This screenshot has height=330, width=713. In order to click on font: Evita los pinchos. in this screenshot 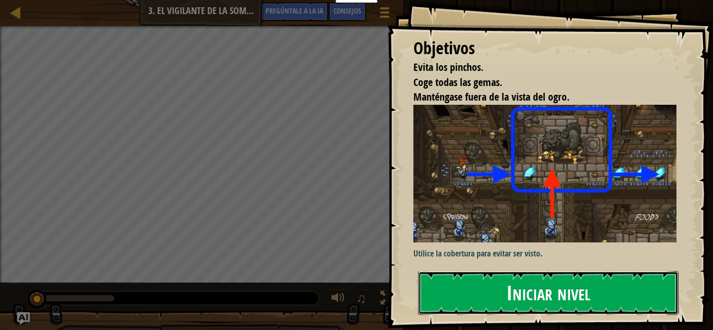, I will do `click(448, 67)`.